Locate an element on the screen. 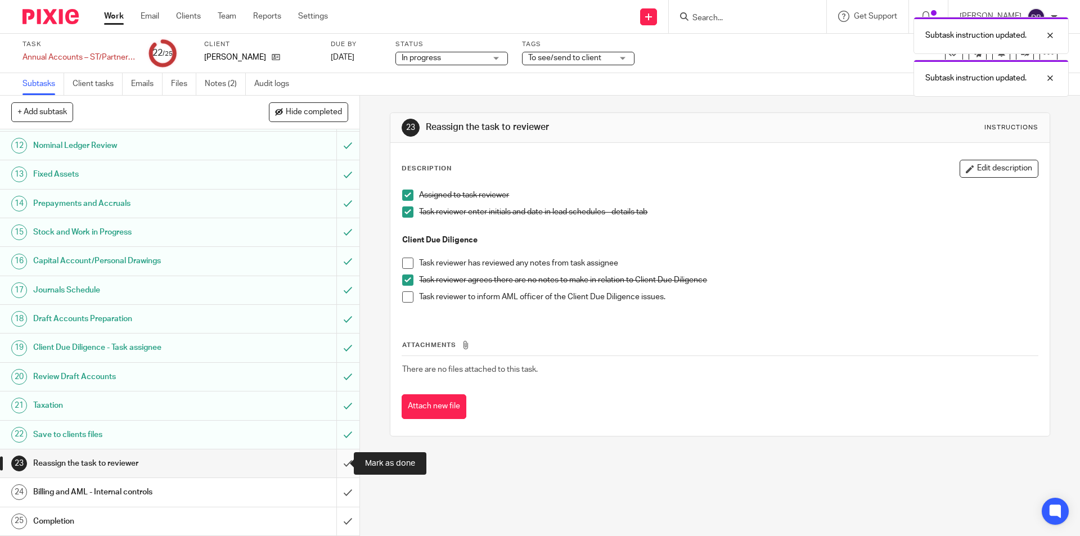 Image resolution: width=1080 pixels, height=536 pixels. label: Task is located at coordinates (79, 44).